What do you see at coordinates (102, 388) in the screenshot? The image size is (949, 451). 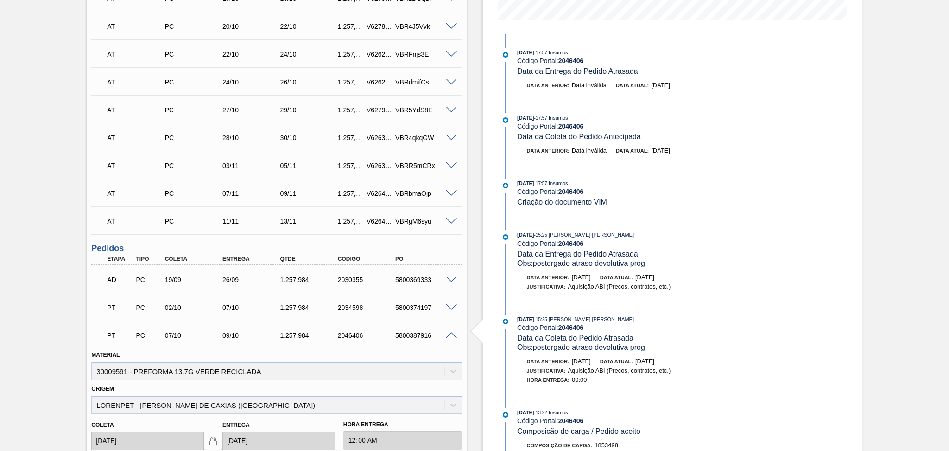 I see `label: Origem` at bounding box center [102, 388].